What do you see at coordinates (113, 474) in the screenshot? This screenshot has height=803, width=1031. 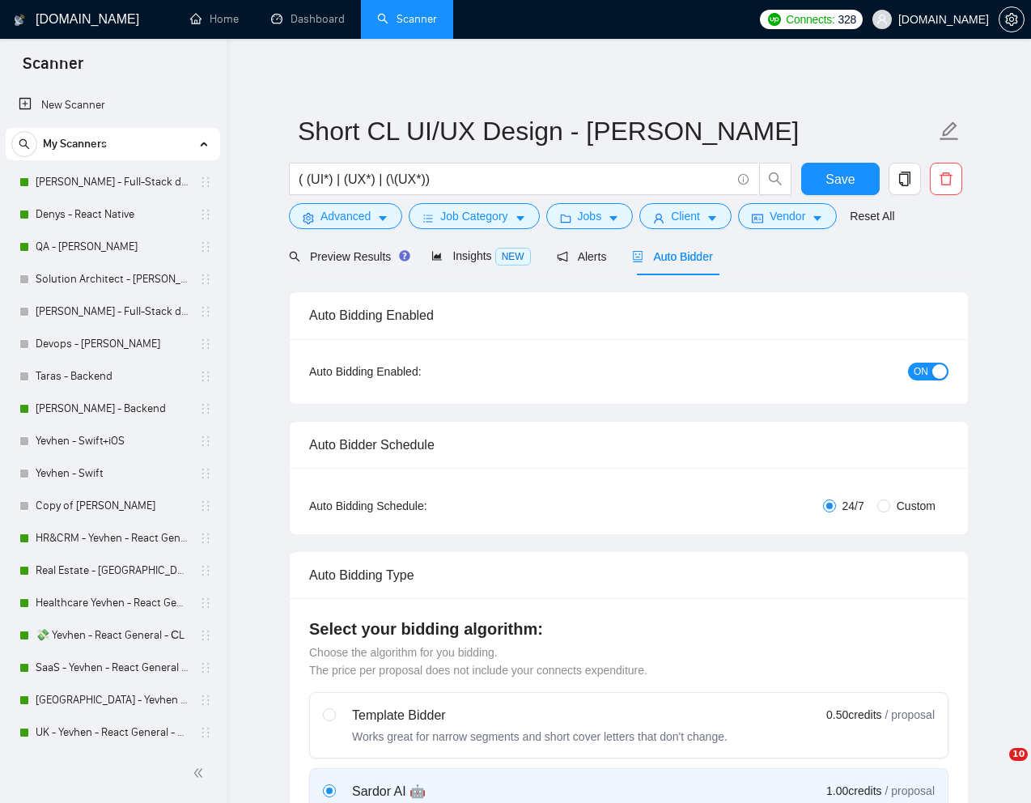 I see `a: Yevhen - Swift` at bounding box center [113, 474].